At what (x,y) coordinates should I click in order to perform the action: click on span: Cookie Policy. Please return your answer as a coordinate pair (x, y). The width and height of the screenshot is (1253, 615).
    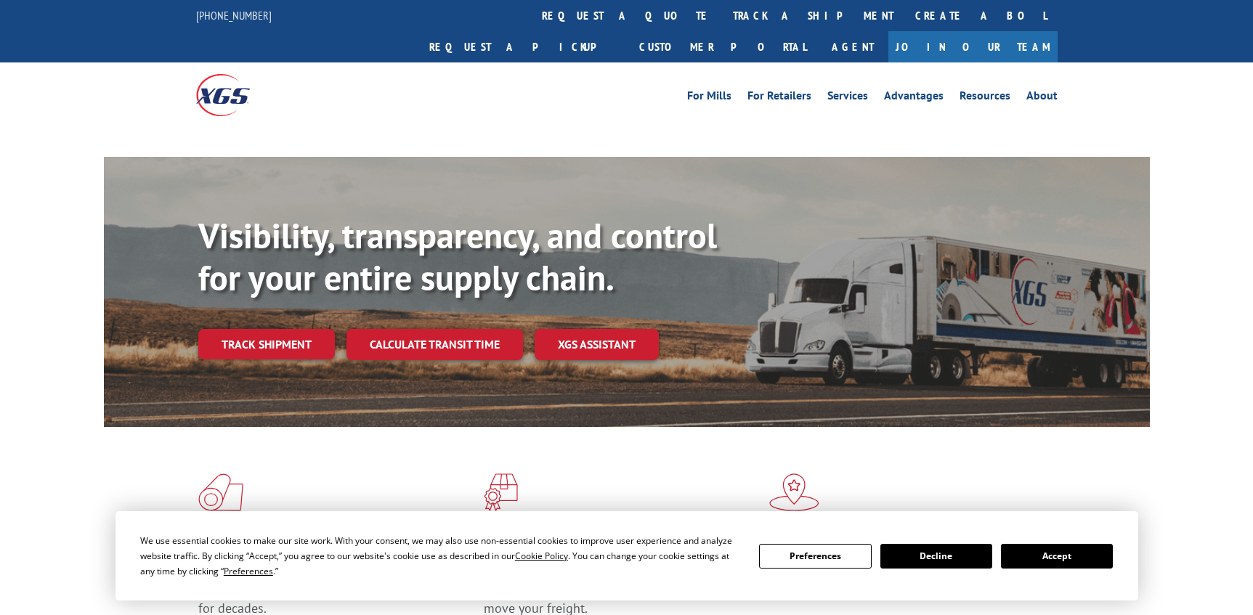
    Looking at the image, I should click on (541, 556).